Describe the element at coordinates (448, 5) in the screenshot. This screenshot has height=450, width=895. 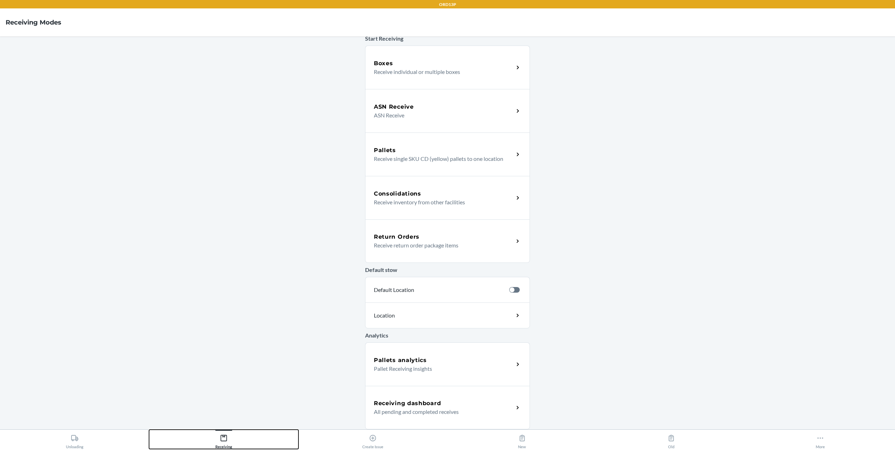
I see `p: ORD13P` at that location.